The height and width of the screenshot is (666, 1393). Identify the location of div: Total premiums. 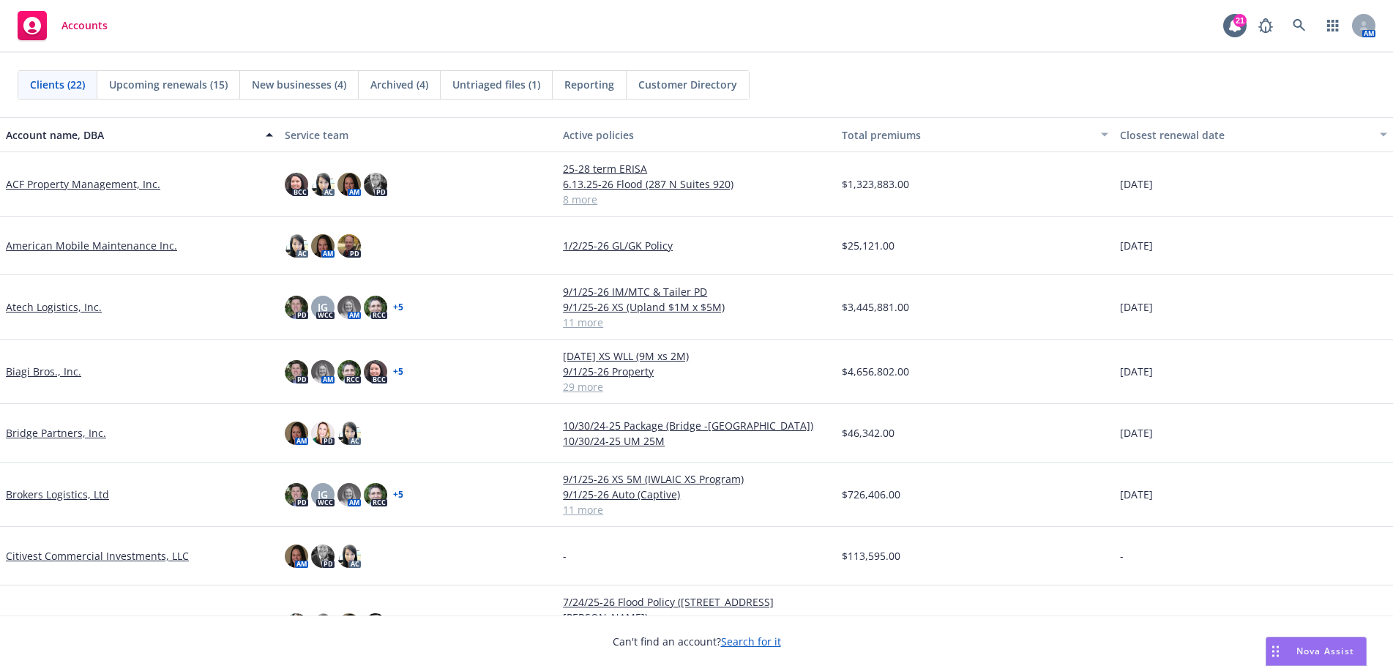
(967, 135).